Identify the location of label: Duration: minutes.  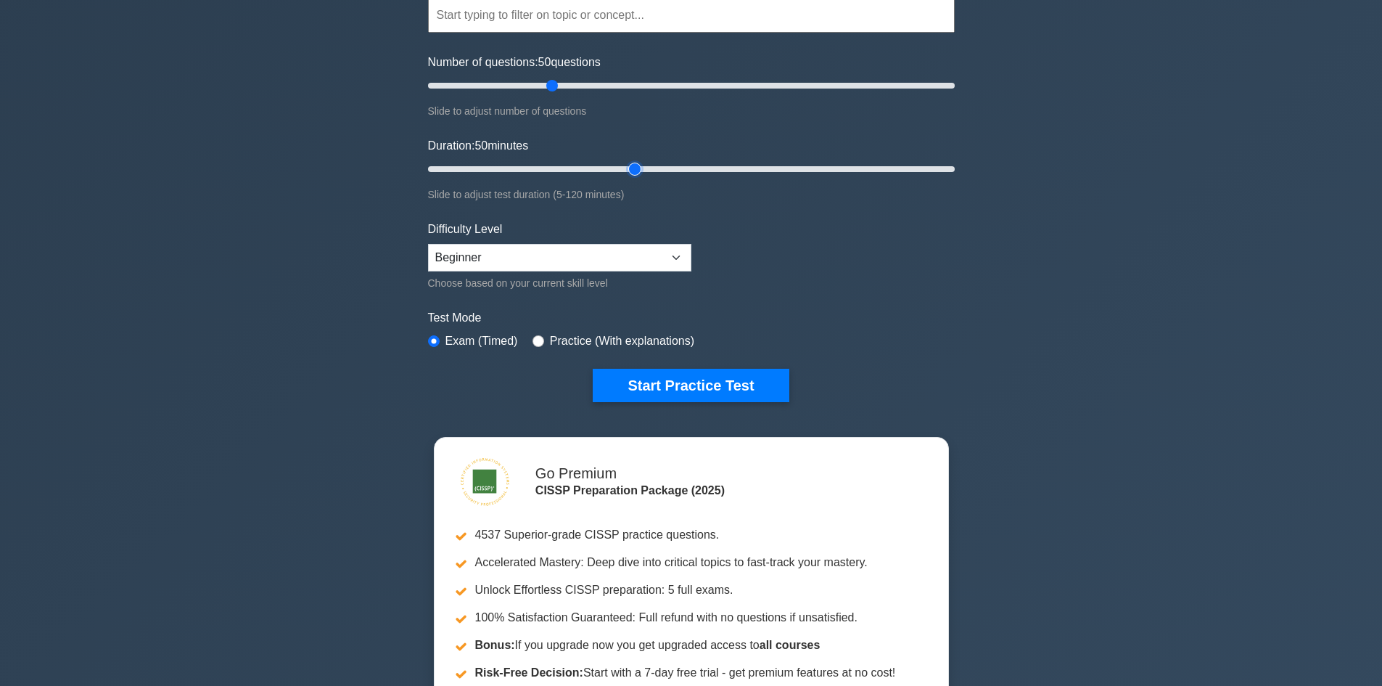
(478, 146).